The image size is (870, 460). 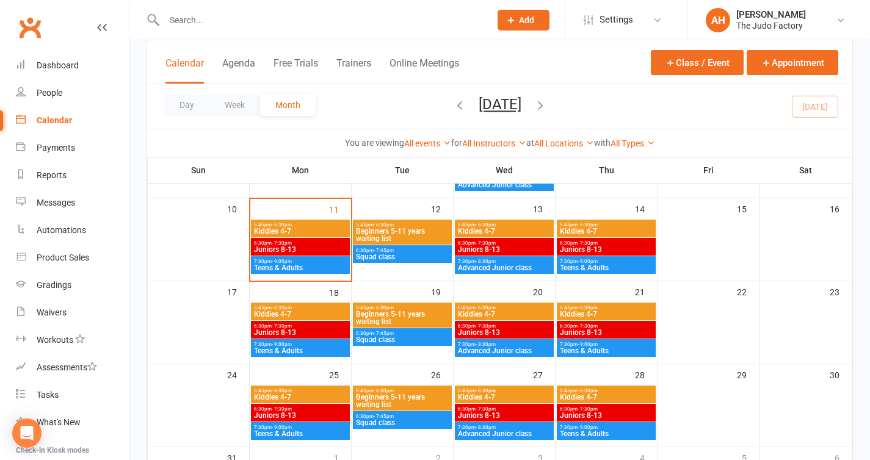 What do you see at coordinates (793, 62) in the screenshot?
I see `button: Appointment` at bounding box center [793, 62].